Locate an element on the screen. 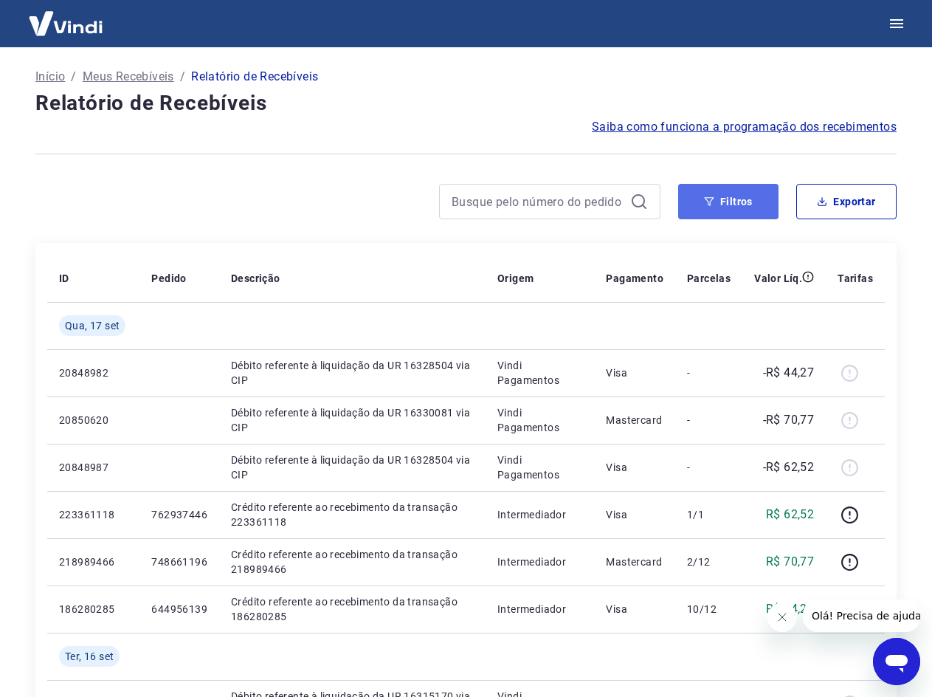  p: 10/12 is located at coordinates (708, 609).